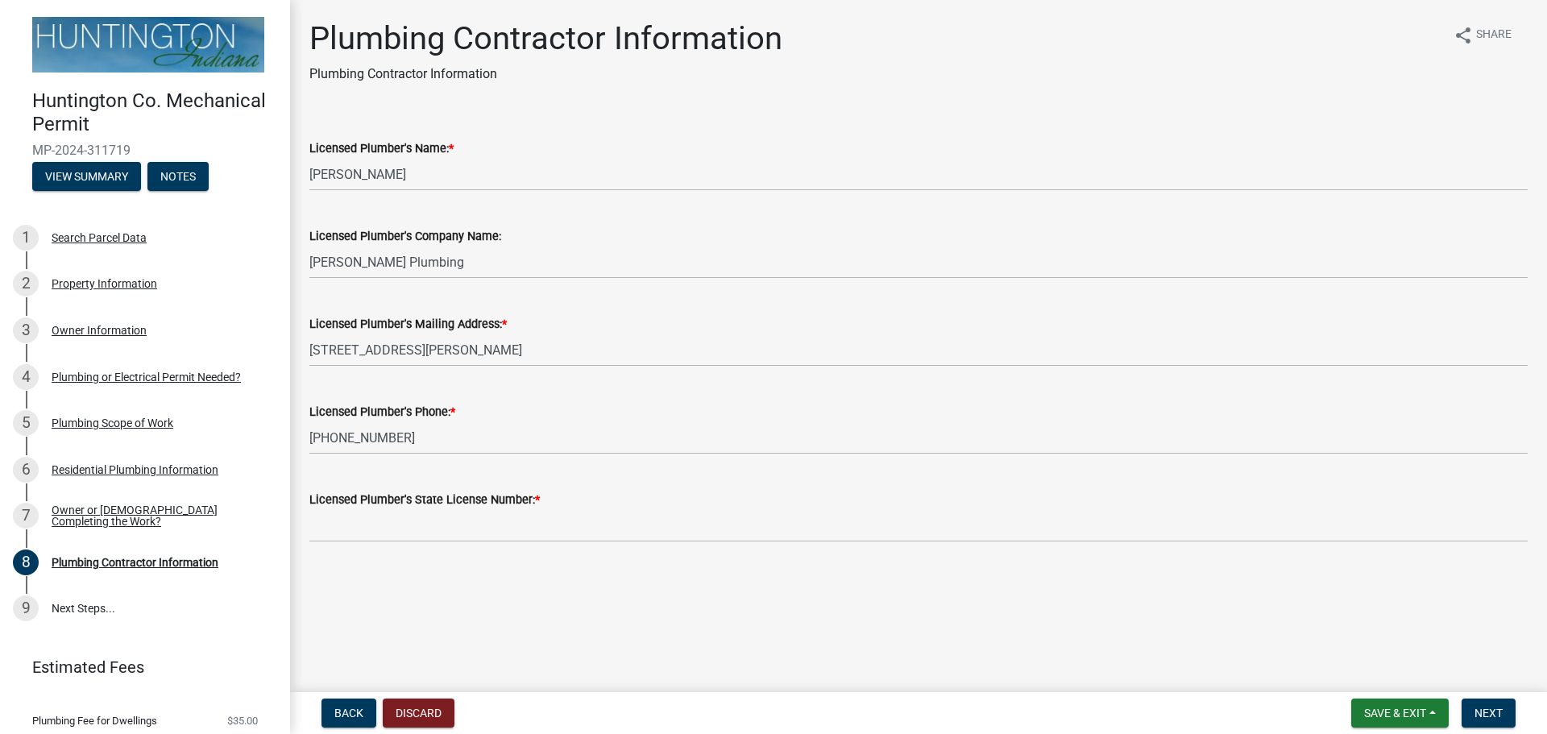 Image resolution: width=1547 pixels, height=734 pixels. I want to click on span: Share, so click(1493, 35).